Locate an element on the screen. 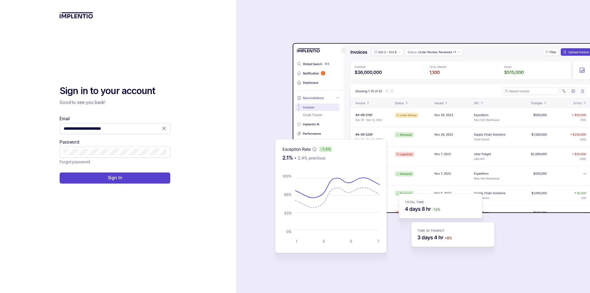  label: Password is located at coordinates (70, 142).